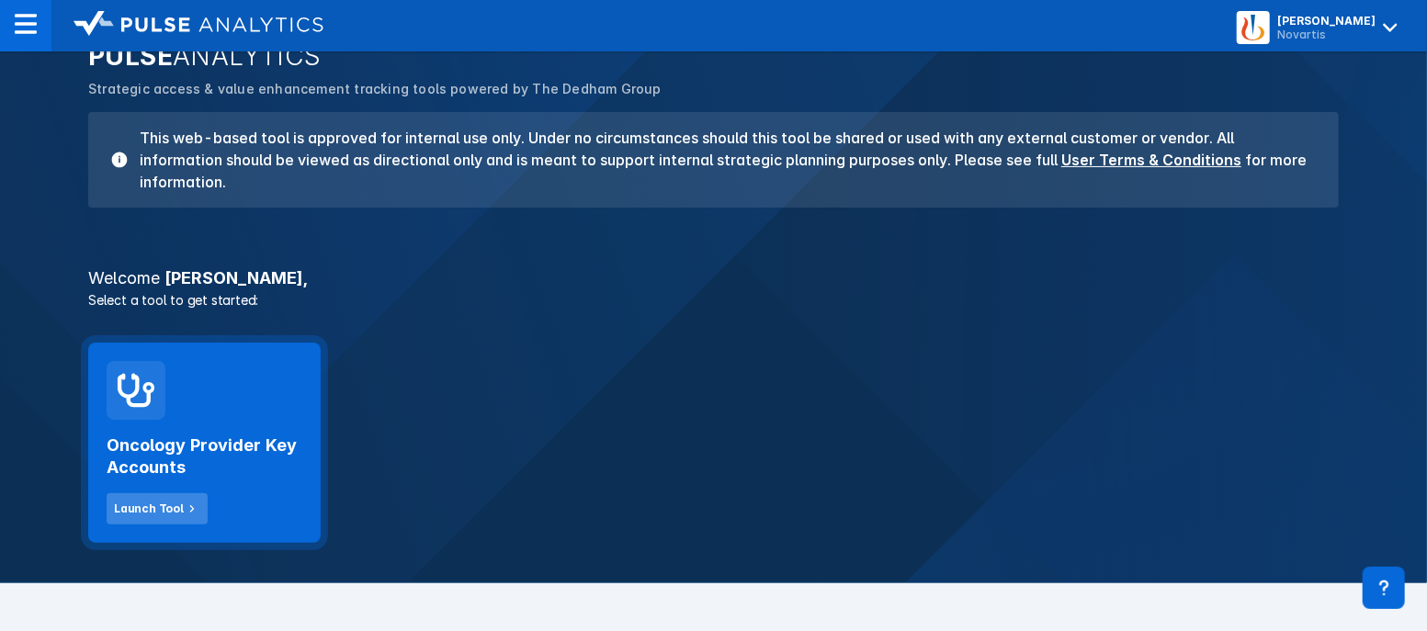 The image size is (1427, 631). I want to click on a: logo, so click(187, 26).